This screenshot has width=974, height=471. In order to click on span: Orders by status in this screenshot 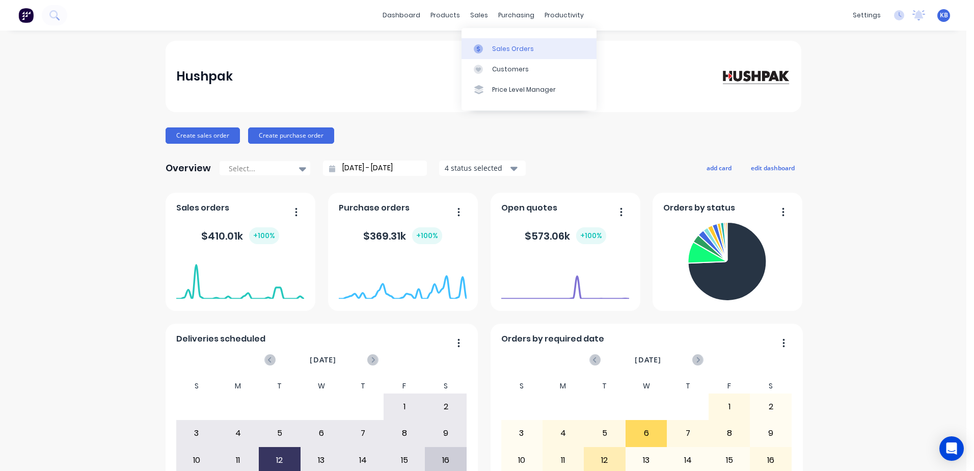, I will do `click(699, 208)`.